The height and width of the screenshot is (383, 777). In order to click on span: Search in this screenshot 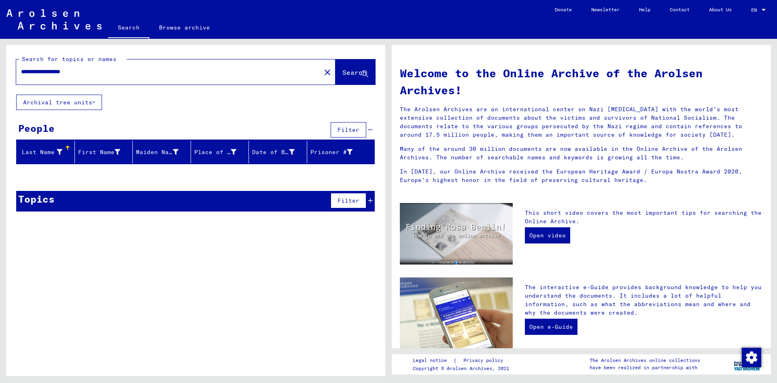, I will do `click(355, 72)`.